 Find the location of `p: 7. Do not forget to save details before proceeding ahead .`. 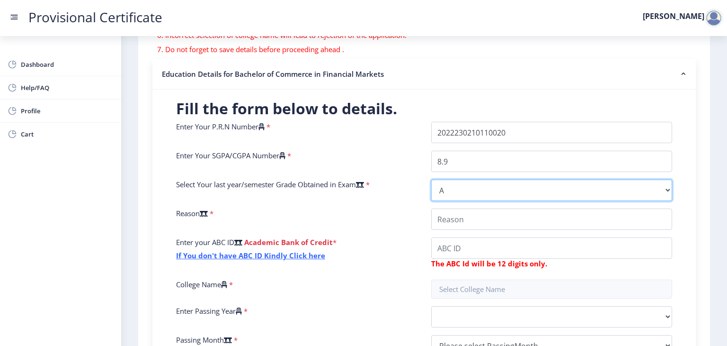

p: 7. Do not forget to save details before proceeding ahead . is located at coordinates (331, 49).